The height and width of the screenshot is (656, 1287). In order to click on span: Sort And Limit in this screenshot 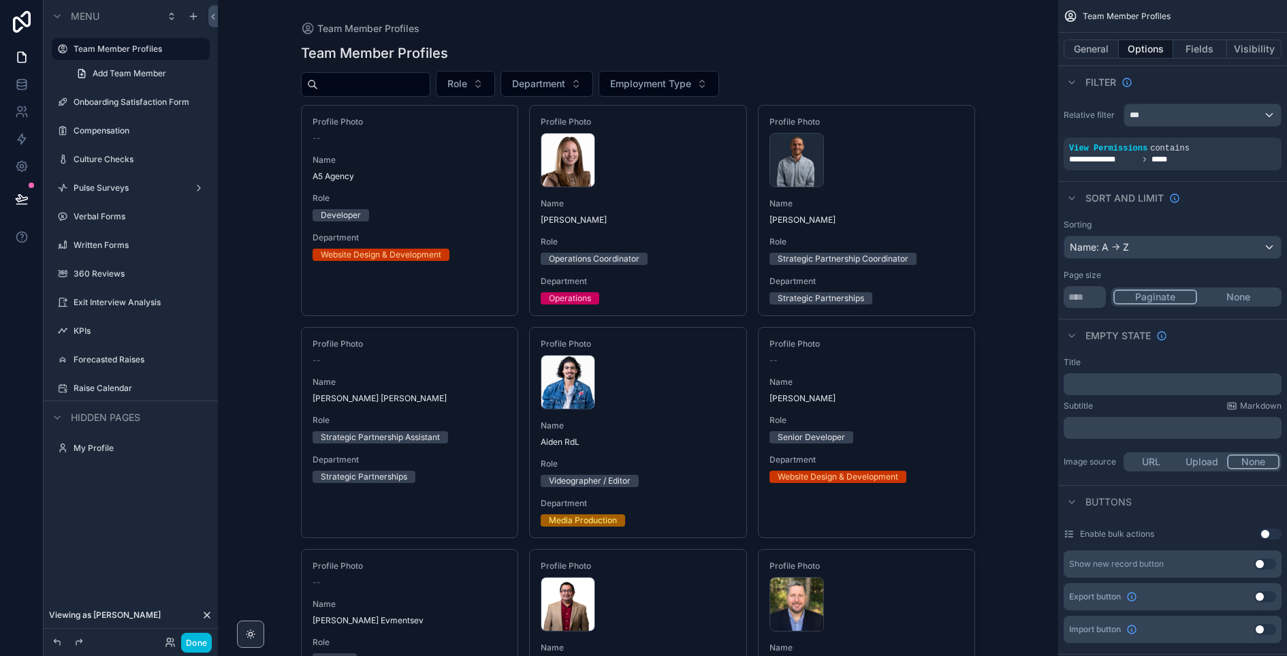, I will do `click(1124, 198)`.